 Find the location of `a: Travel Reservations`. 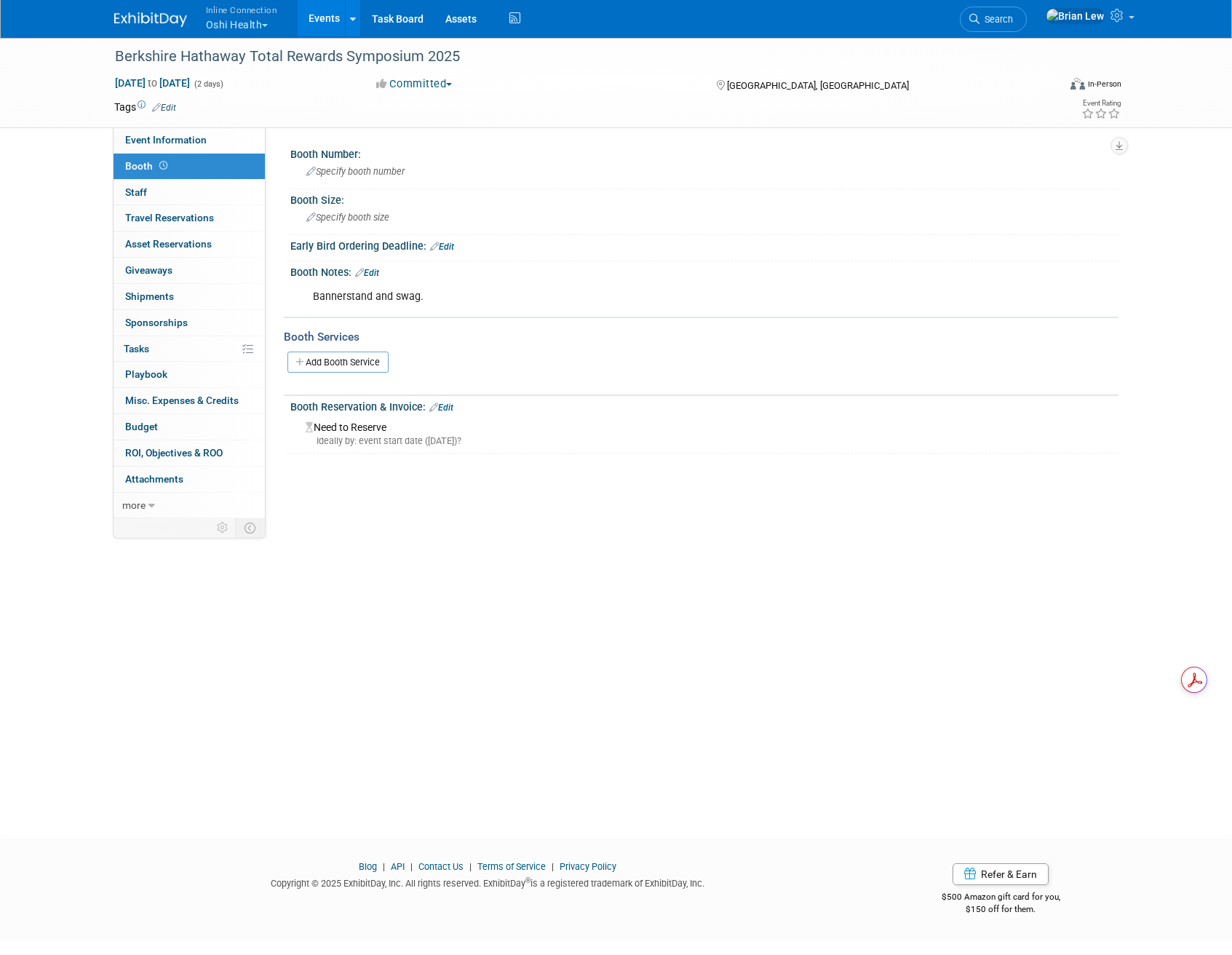

a: Travel Reservations is located at coordinates (189, 218).